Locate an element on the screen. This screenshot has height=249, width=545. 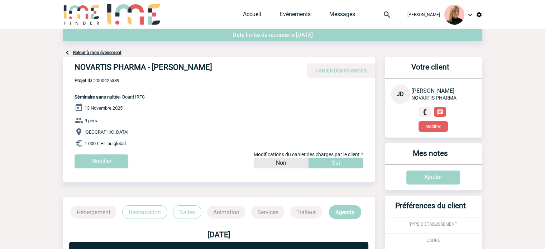
span: 2000425389 is located at coordinates (110, 80).